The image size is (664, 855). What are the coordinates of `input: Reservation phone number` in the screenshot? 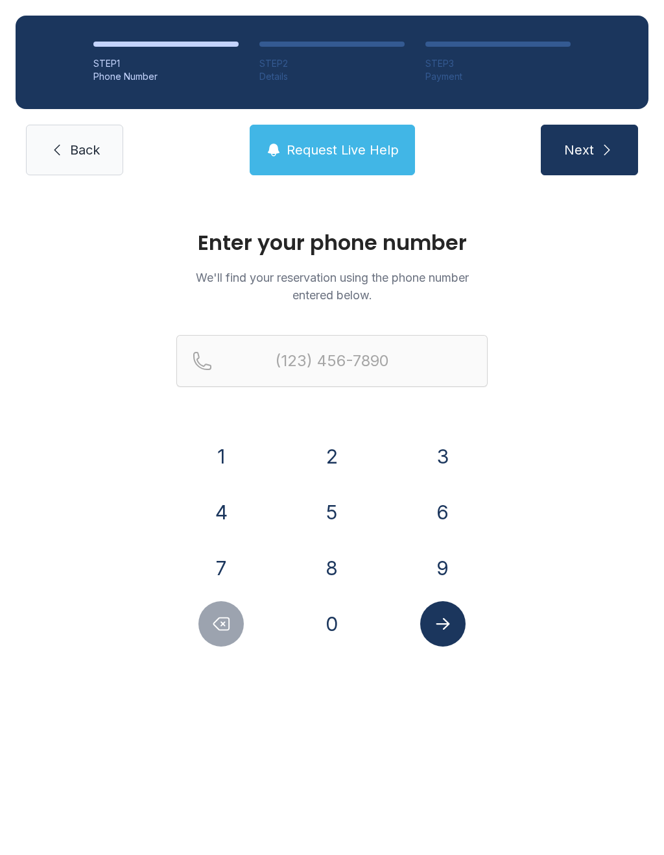 It's located at (332, 361).